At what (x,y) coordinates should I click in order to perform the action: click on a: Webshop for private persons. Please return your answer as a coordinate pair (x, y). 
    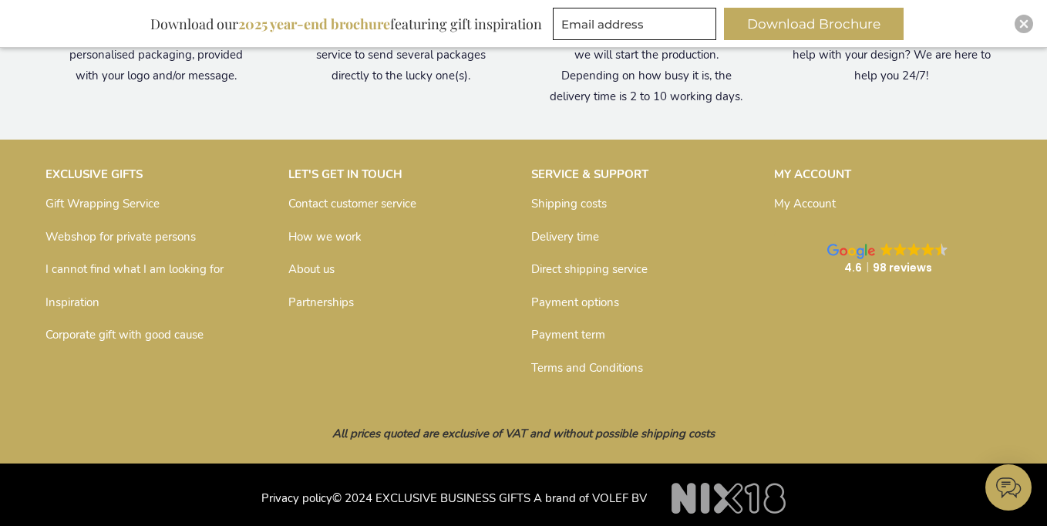
    Looking at the image, I should click on (120, 237).